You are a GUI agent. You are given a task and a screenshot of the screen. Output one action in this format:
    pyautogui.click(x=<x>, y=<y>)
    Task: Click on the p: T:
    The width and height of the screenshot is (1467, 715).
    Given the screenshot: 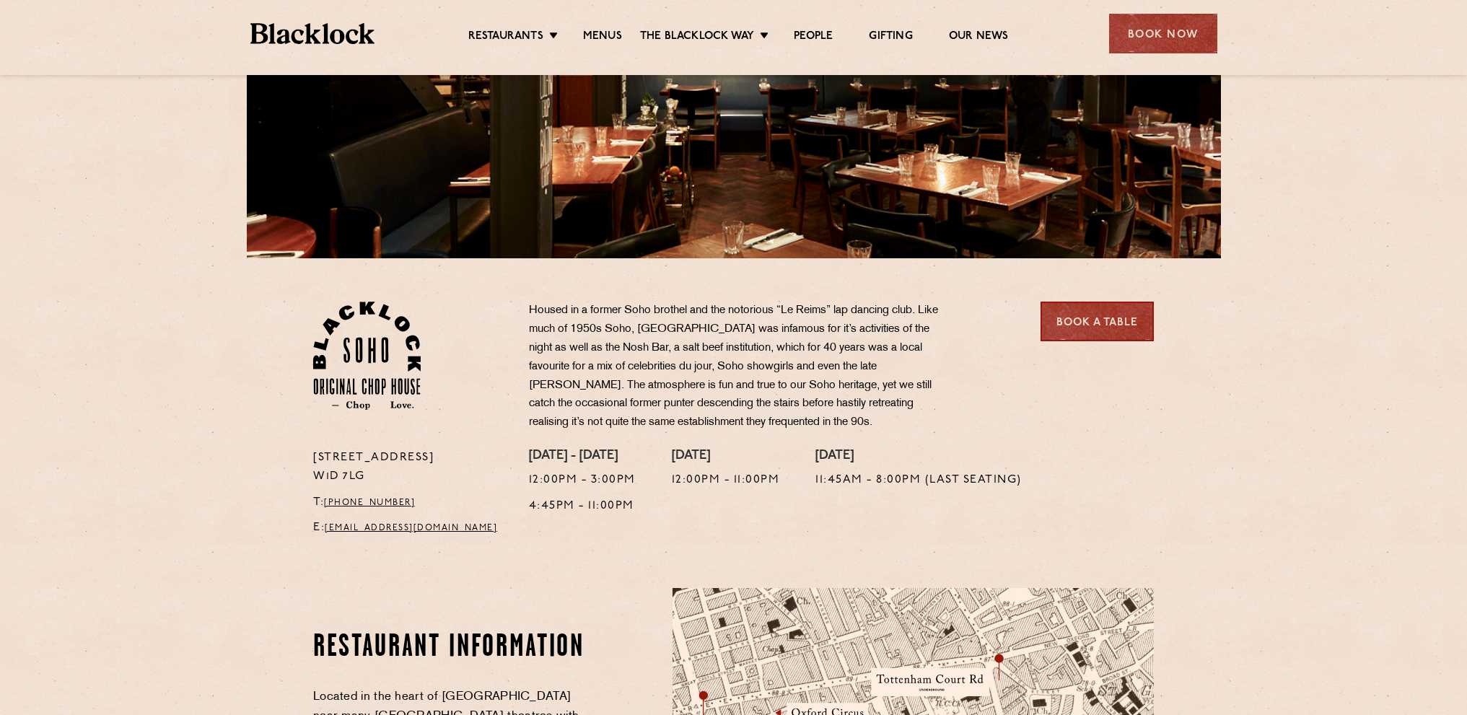 What is the action you would take?
    pyautogui.click(x=410, y=503)
    